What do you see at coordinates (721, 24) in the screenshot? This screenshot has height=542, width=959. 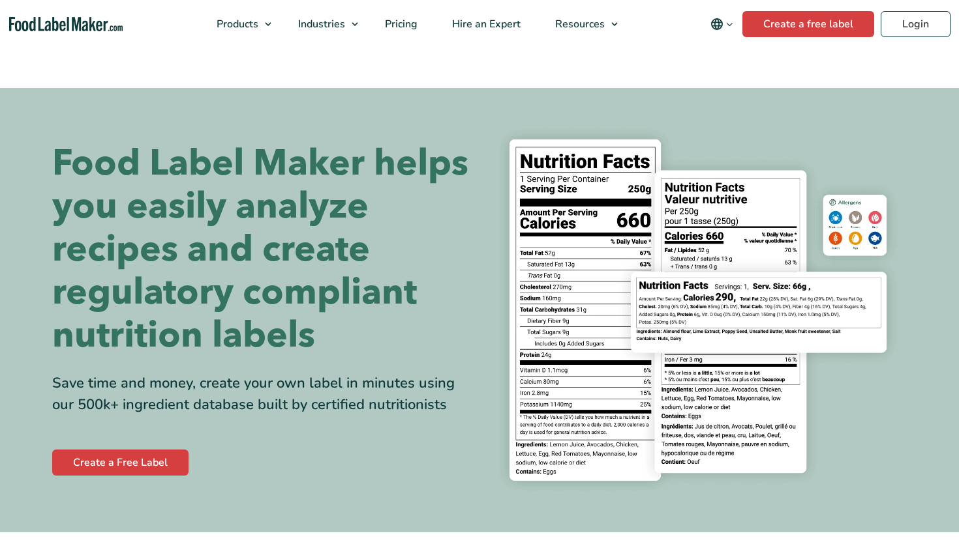 I see `button: Change language` at bounding box center [721, 24].